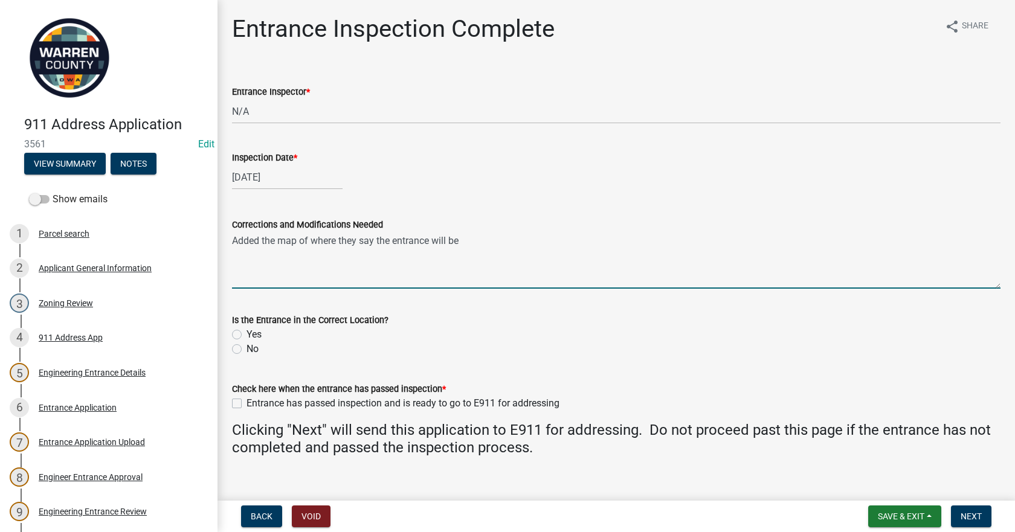 The width and height of the screenshot is (1015, 532). I want to click on label: Is the Entrance in the Correct Location?, so click(310, 321).